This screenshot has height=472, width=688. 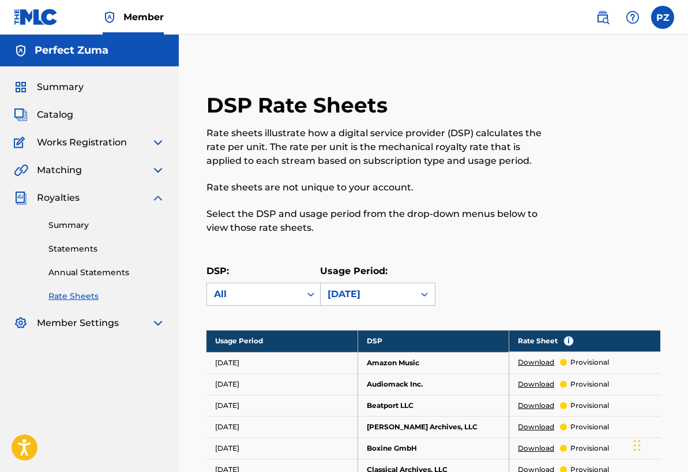 What do you see at coordinates (110, 17) in the screenshot?
I see `img: Top Rightsholder` at bounding box center [110, 17].